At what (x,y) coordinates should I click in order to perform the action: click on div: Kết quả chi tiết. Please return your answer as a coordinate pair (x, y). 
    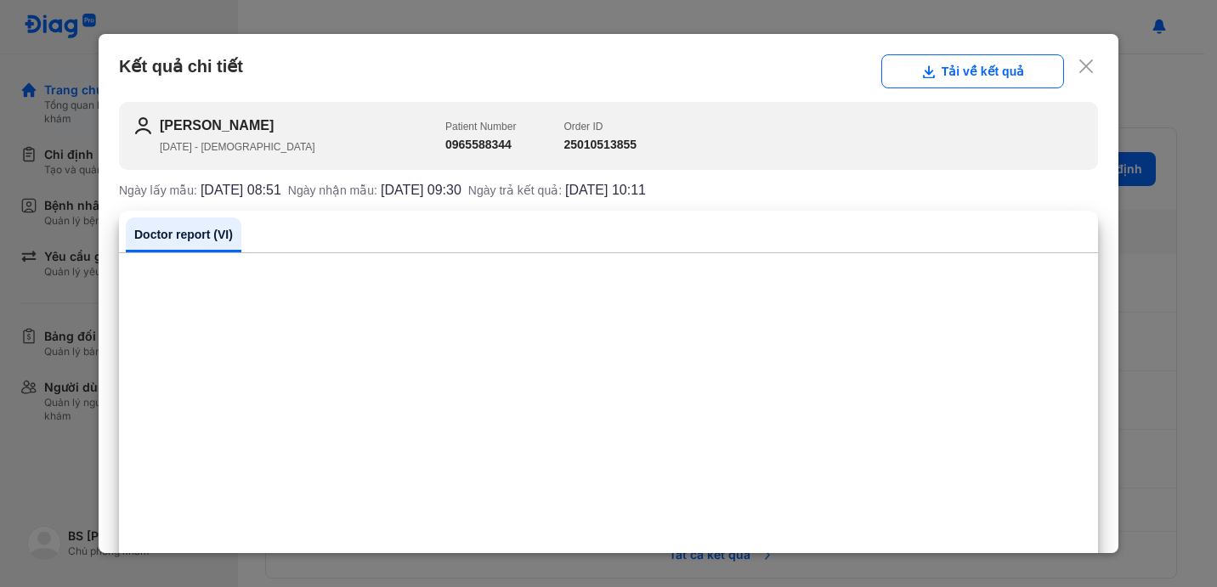
    Looking at the image, I should click on (609, 71).